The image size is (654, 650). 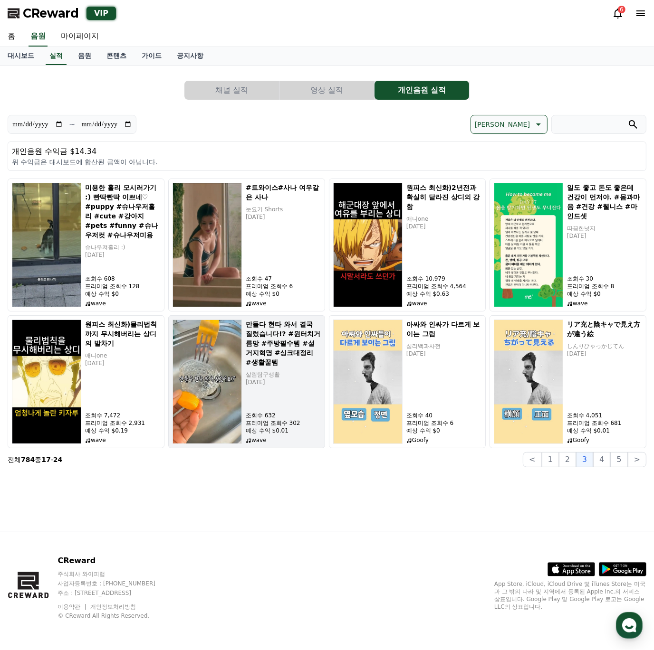 I want to click on h5: #트와이스#사나 여우같은 사나, so click(x=283, y=192).